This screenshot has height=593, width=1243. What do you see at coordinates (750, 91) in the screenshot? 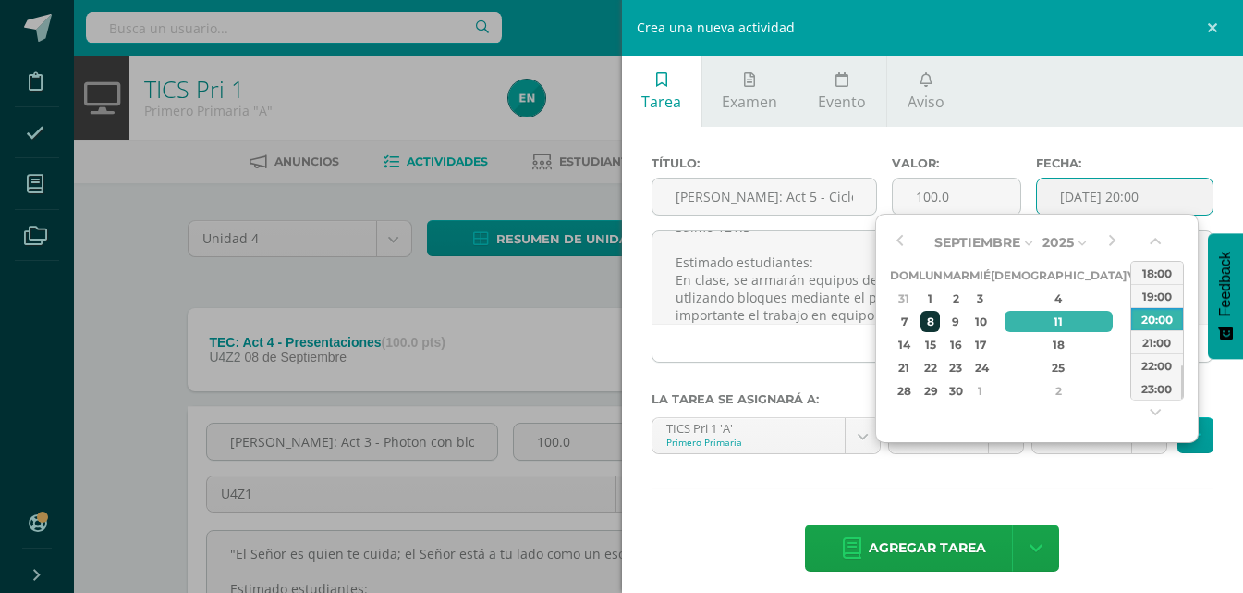
I see `a: Examen` at bounding box center [750, 91].